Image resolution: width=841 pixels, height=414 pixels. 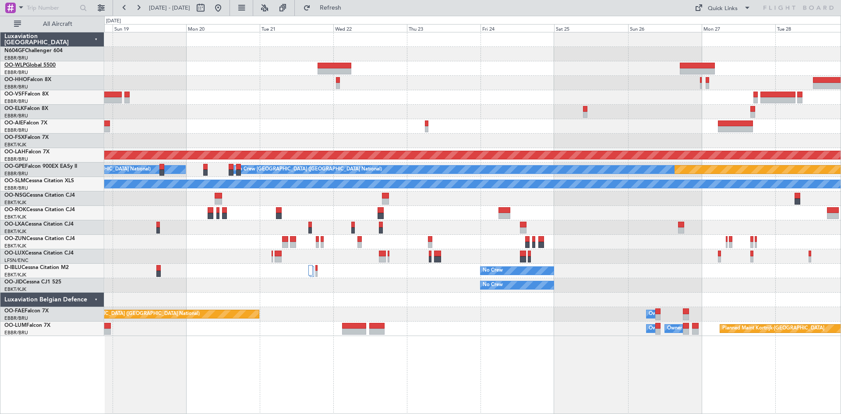 What do you see at coordinates (39, 239) in the screenshot?
I see `a: OO-ZUNCessna Citation CJ4` at bounding box center [39, 239].